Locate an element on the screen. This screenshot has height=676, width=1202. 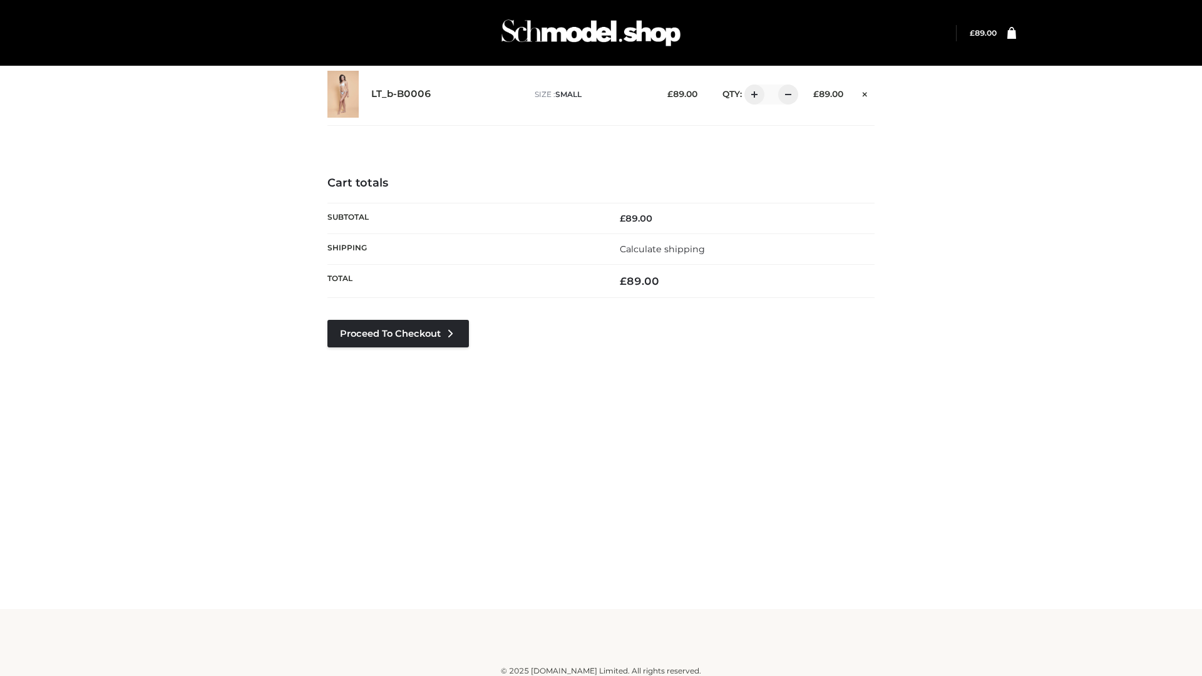
th: Subtotal is located at coordinates (464, 218).